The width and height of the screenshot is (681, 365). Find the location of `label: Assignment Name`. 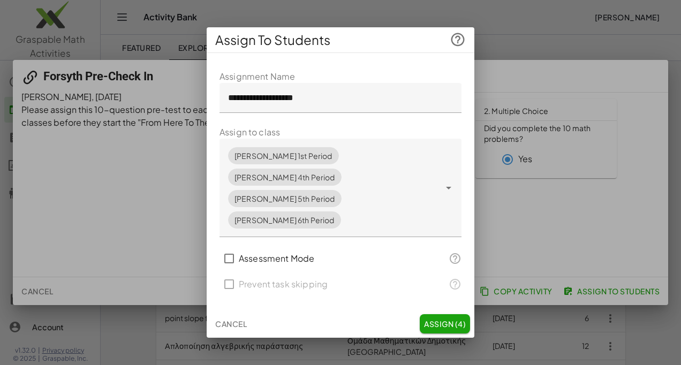

label: Assignment Name is located at coordinates (257, 77).